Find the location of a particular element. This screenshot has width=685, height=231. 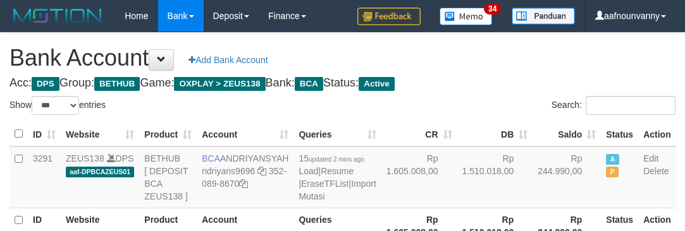

span: 15 is located at coordinates (331, 159).